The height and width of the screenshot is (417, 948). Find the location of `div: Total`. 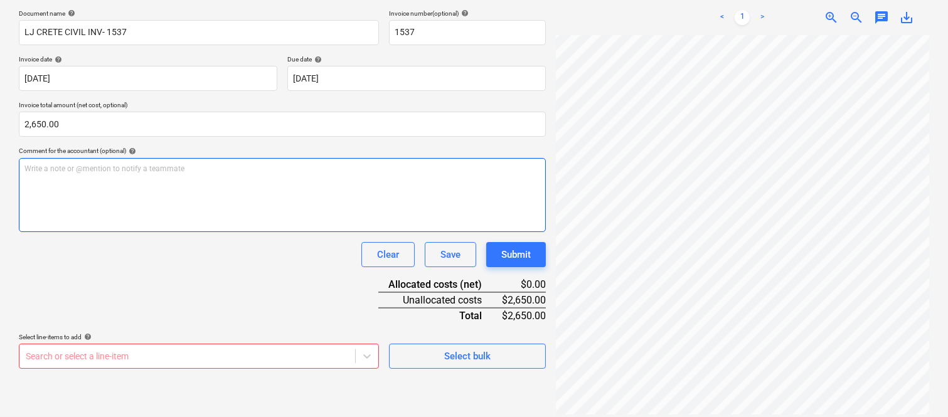

div: Total is located at coordinates (440, 316).